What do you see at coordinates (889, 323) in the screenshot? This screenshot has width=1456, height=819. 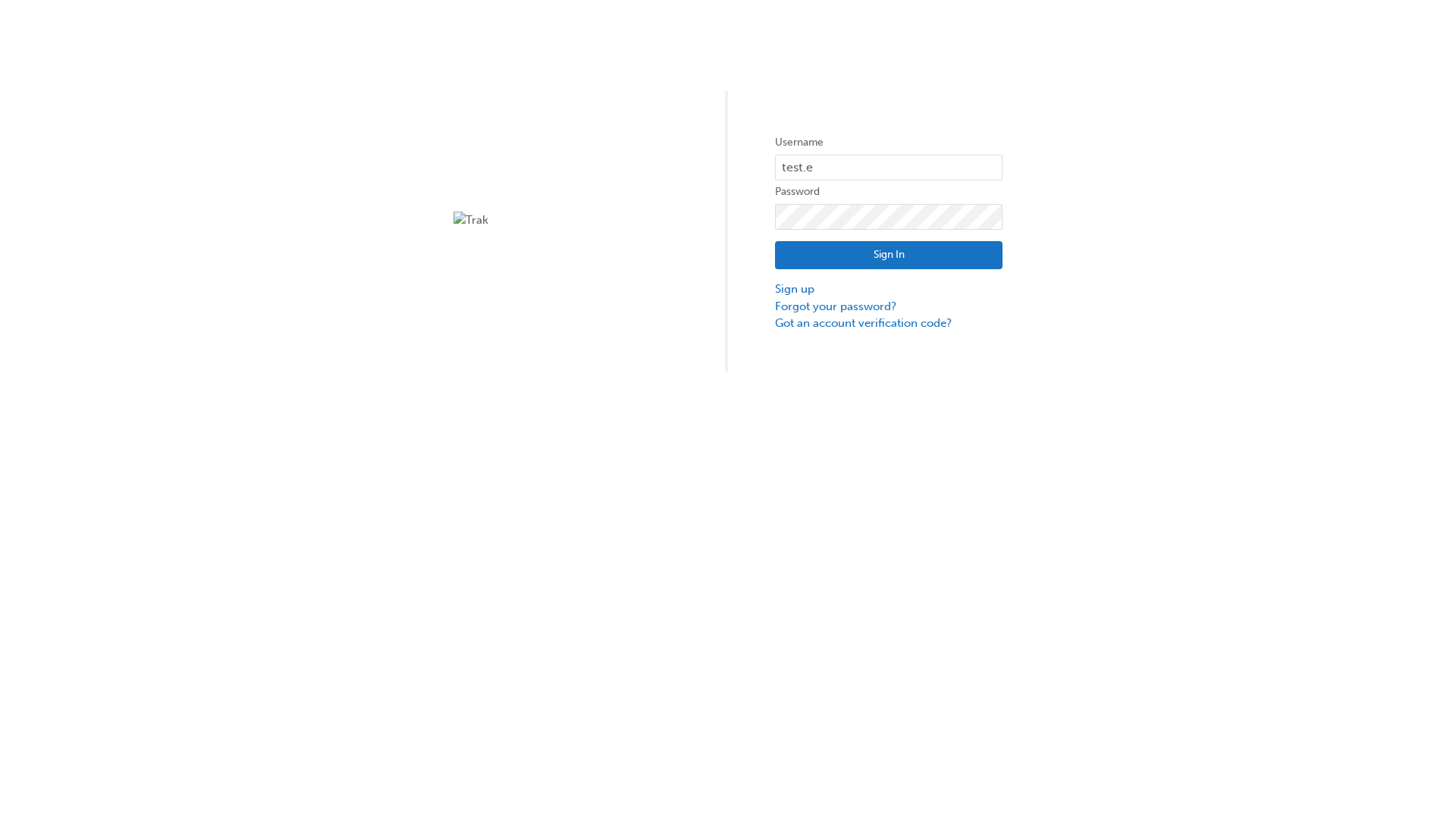 I see `a: Got an account verification code?` at bounding box center [889, 323].